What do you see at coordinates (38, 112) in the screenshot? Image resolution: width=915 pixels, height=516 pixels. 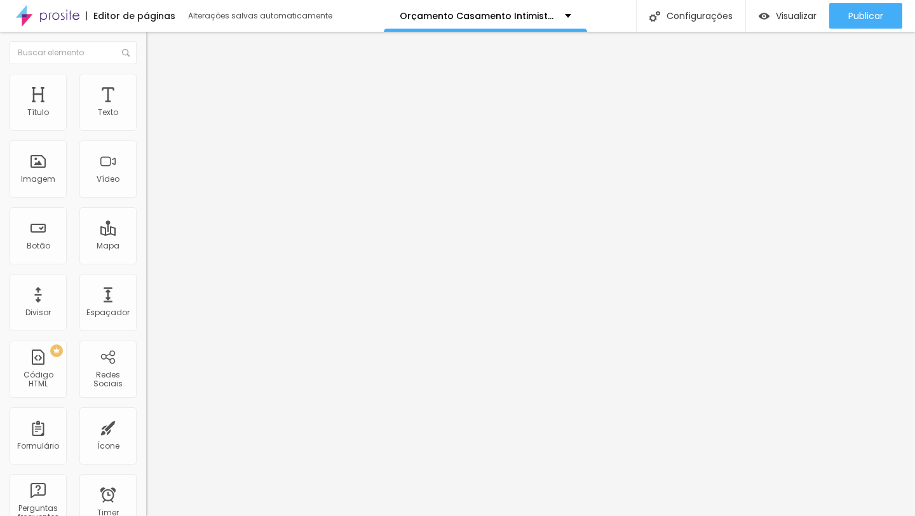 I see `div: Título` at bounding box center [38, 112].